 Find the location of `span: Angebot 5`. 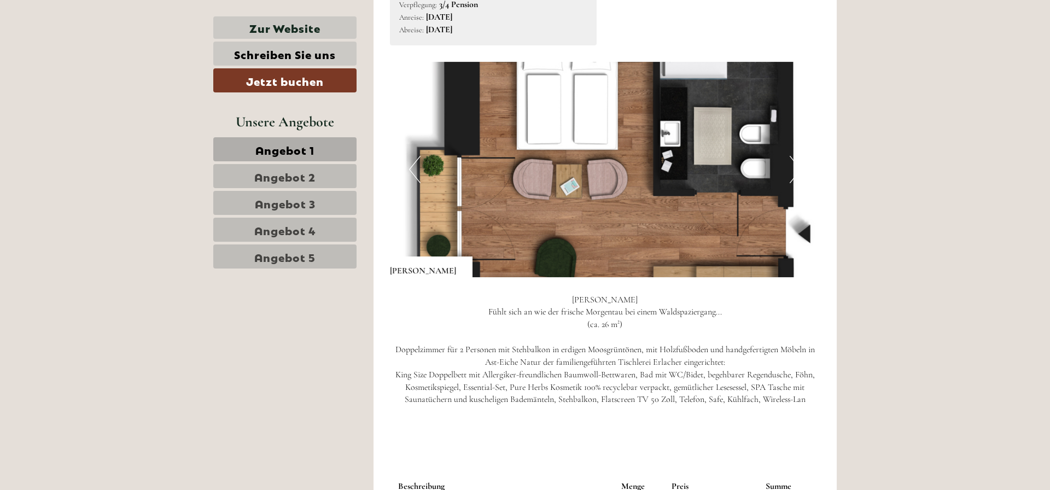

span: Angebot 5 is located at coordinates (285, 257).